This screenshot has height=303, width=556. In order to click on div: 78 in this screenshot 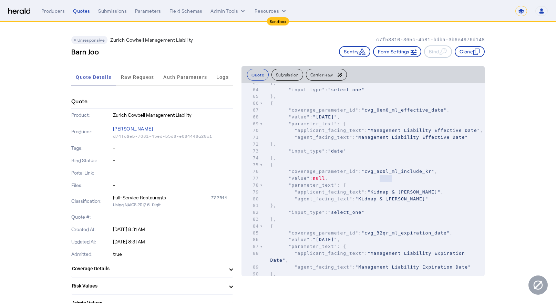, I will do `click(250, 185)`.